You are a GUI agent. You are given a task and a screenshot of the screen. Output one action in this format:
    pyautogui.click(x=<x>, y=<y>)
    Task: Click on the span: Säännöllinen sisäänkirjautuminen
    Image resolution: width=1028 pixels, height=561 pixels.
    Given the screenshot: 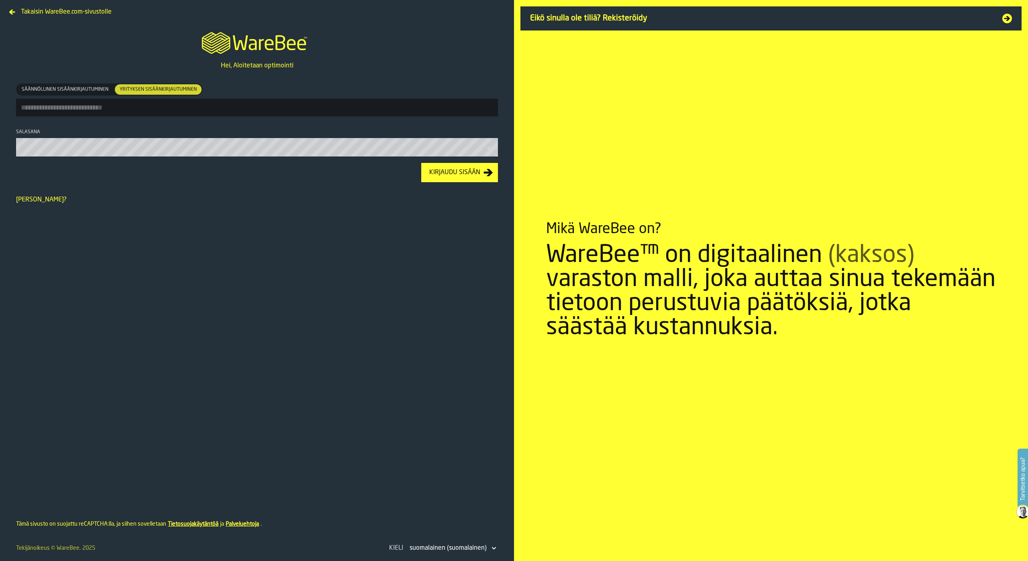 What is the action you would take?
    pyautogui.click(x=65, y=90)
    